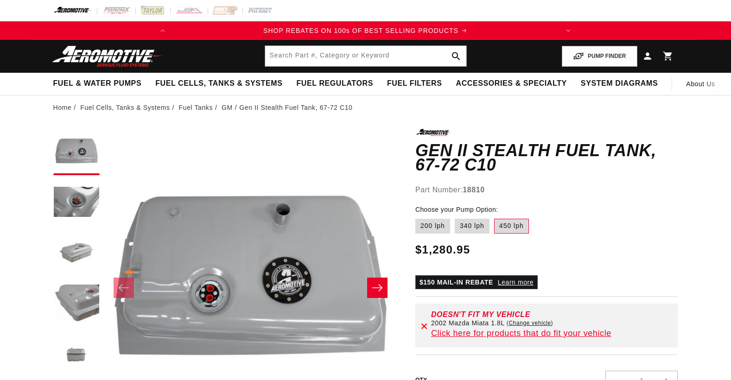 This screenshot has width=731, height=380. What do you see at coordinates (365, 31) in the screenshot?
I see `a: SHOP REBATES ON 100s OF BEST SELLING PRODUCTS` at bounding box center [365, 31].